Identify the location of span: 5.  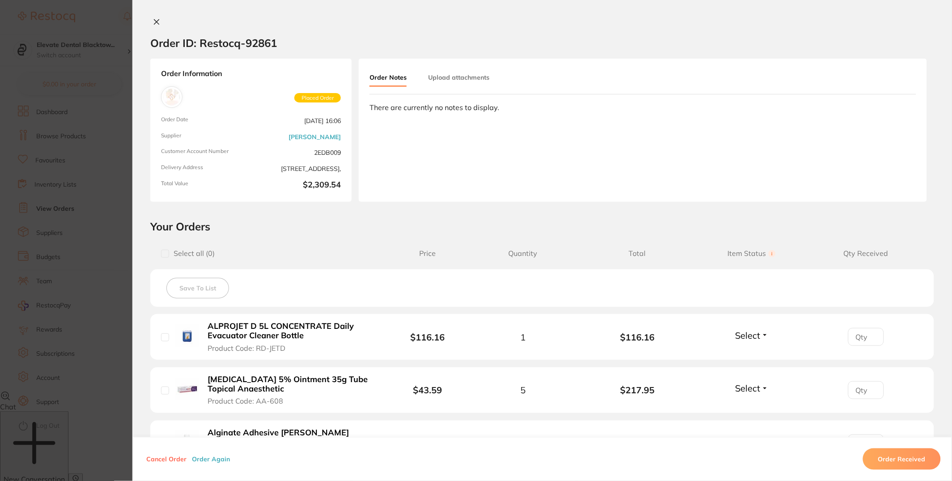
(523, 390).